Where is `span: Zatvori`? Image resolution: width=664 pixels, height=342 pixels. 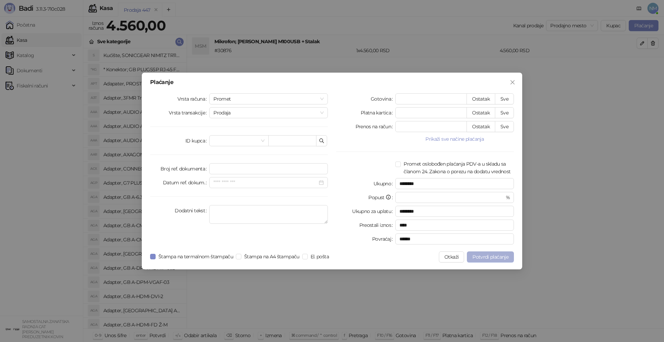 span: Zatvori is located at coordinates (512, 82).